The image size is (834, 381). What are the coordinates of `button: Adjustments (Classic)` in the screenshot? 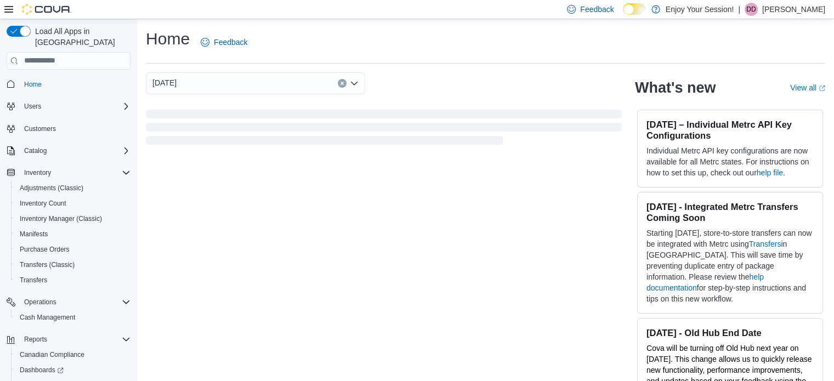 It's located at (73, 188).